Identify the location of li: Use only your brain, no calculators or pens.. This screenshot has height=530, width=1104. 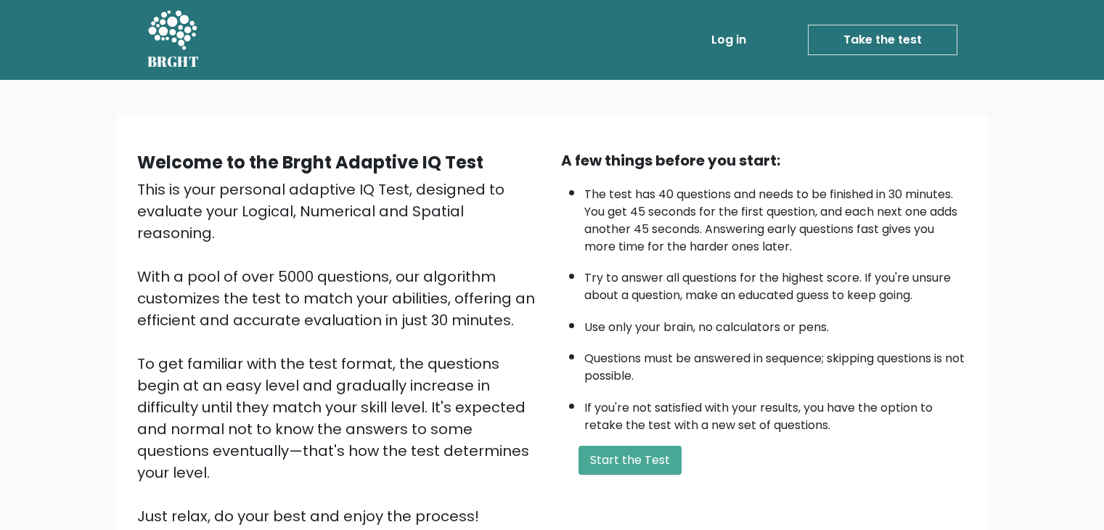
(776, 324).